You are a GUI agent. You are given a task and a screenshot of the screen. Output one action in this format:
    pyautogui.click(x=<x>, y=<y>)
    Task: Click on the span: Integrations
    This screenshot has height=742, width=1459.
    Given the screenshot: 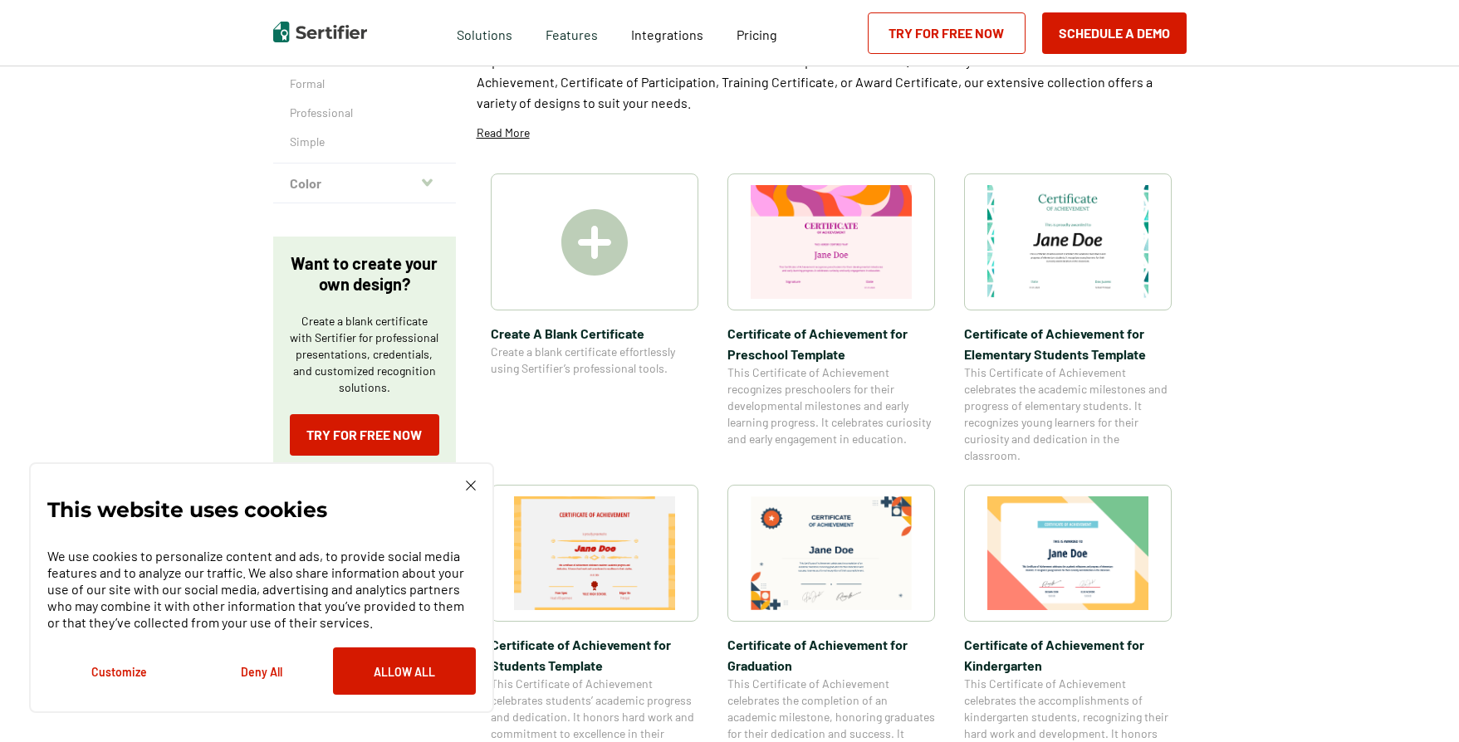 What is the action you would take?
    pyautogui.click(x=667, y=34)
    